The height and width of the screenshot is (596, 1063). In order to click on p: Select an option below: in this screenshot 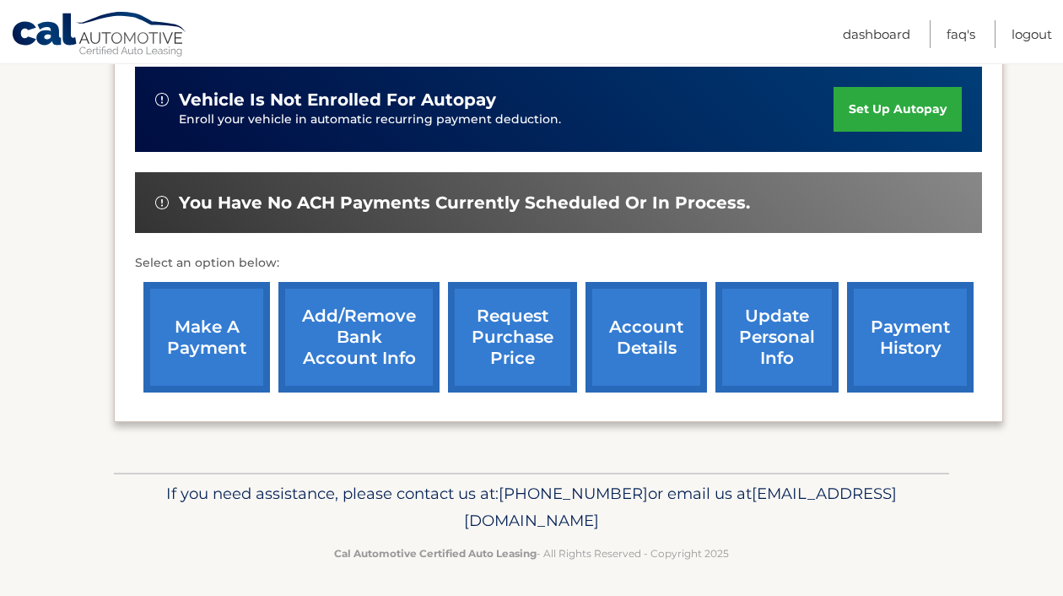, I will do `click(559, 263)`.